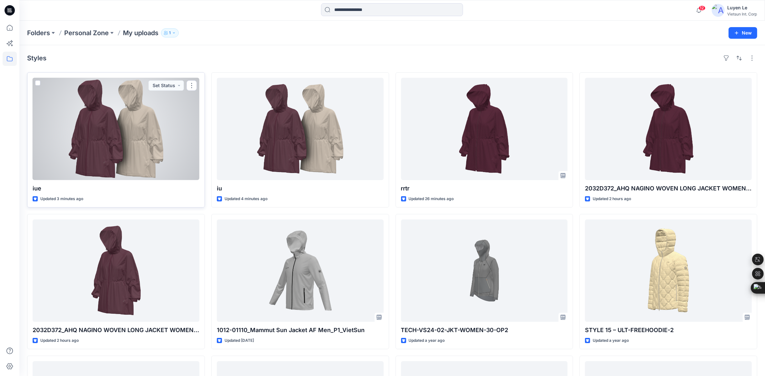 Image resolution: width=765 pixels, height=376 pixels. I want to click on p: My uploads, so click(141, 33).